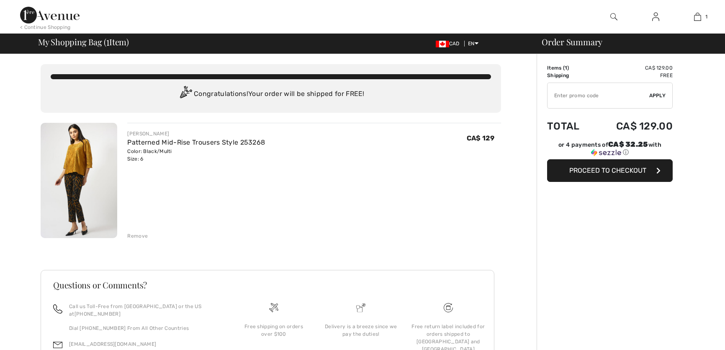 The image size is (725, 350). What do you see at coordinates (626, 42) in the screenshot?
I see `div: Order Summary` at bounding box center [626, 42].